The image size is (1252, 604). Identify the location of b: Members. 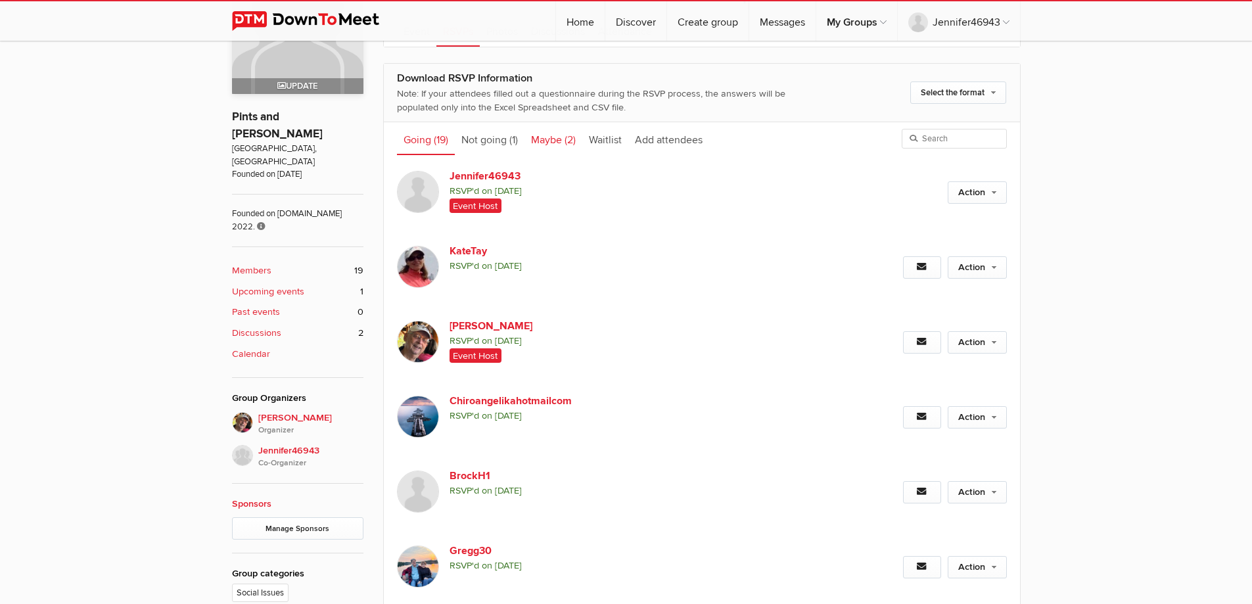
(252, 271).